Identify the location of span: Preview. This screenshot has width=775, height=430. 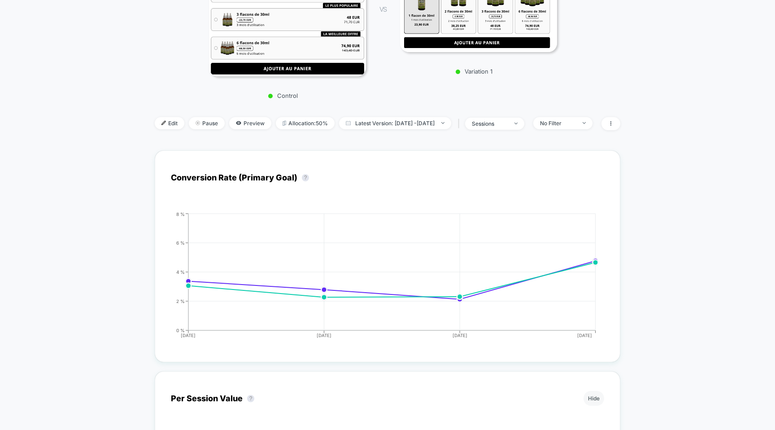
(250, 123).